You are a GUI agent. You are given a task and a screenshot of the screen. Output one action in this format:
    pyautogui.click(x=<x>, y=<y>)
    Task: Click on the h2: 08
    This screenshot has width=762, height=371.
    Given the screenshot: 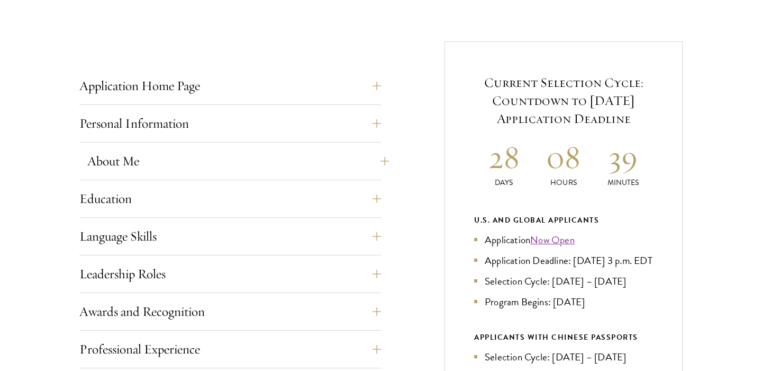 What is the action you would take?
    pyautogui.click(x=564, y=157)
    